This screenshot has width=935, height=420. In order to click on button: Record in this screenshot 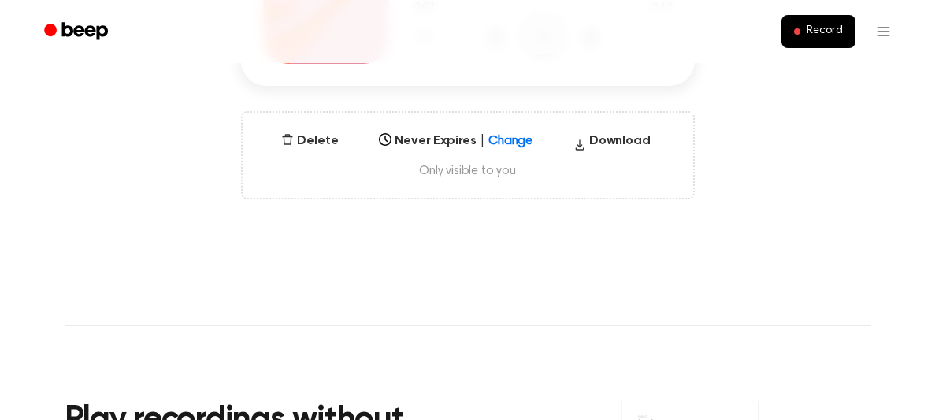, I will do `click(818, 32)`.